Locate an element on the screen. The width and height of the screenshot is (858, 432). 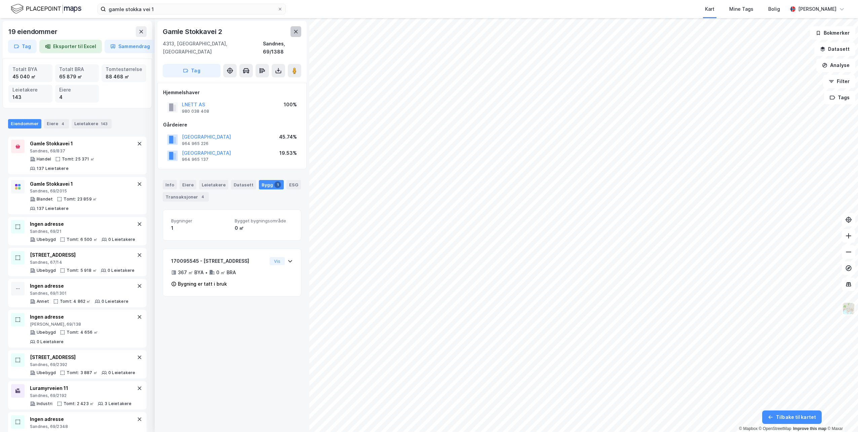
div: Tomt: 25 371 ㎡ is located at coordinates (78, 159).